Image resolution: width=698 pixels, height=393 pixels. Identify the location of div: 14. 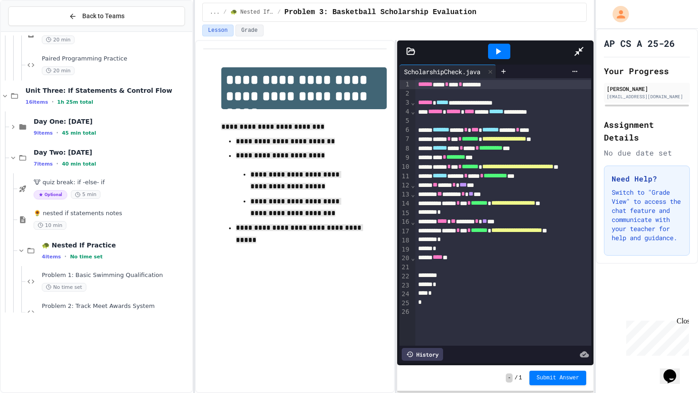
(405, 204).